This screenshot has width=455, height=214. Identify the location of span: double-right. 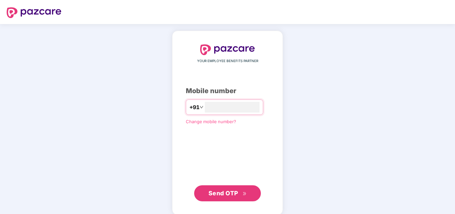
(245, 194).